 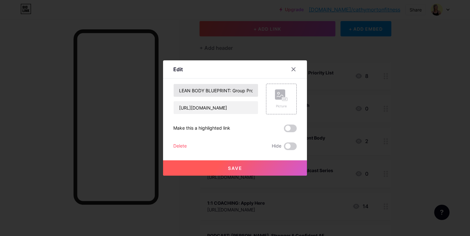 I want to click on span: Save, so click(x=235, y=168).